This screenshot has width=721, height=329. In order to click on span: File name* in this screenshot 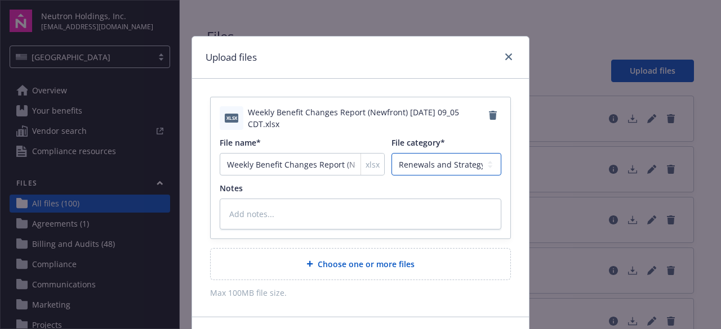, I will do `click(240, 142)`.